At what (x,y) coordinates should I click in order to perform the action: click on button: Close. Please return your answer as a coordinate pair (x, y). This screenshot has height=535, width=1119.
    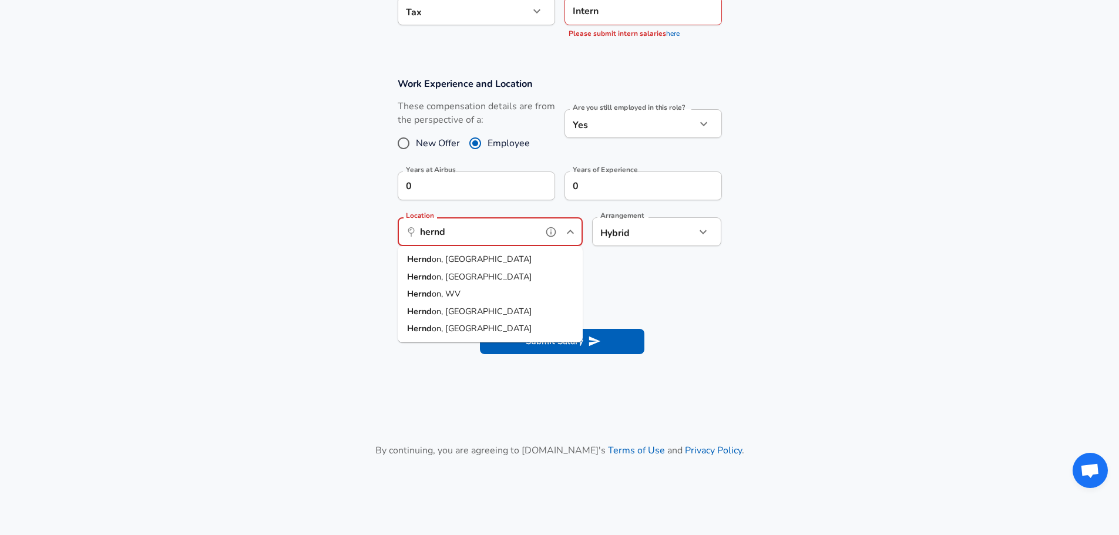
    Looking at the image, I should click on (570, 232).